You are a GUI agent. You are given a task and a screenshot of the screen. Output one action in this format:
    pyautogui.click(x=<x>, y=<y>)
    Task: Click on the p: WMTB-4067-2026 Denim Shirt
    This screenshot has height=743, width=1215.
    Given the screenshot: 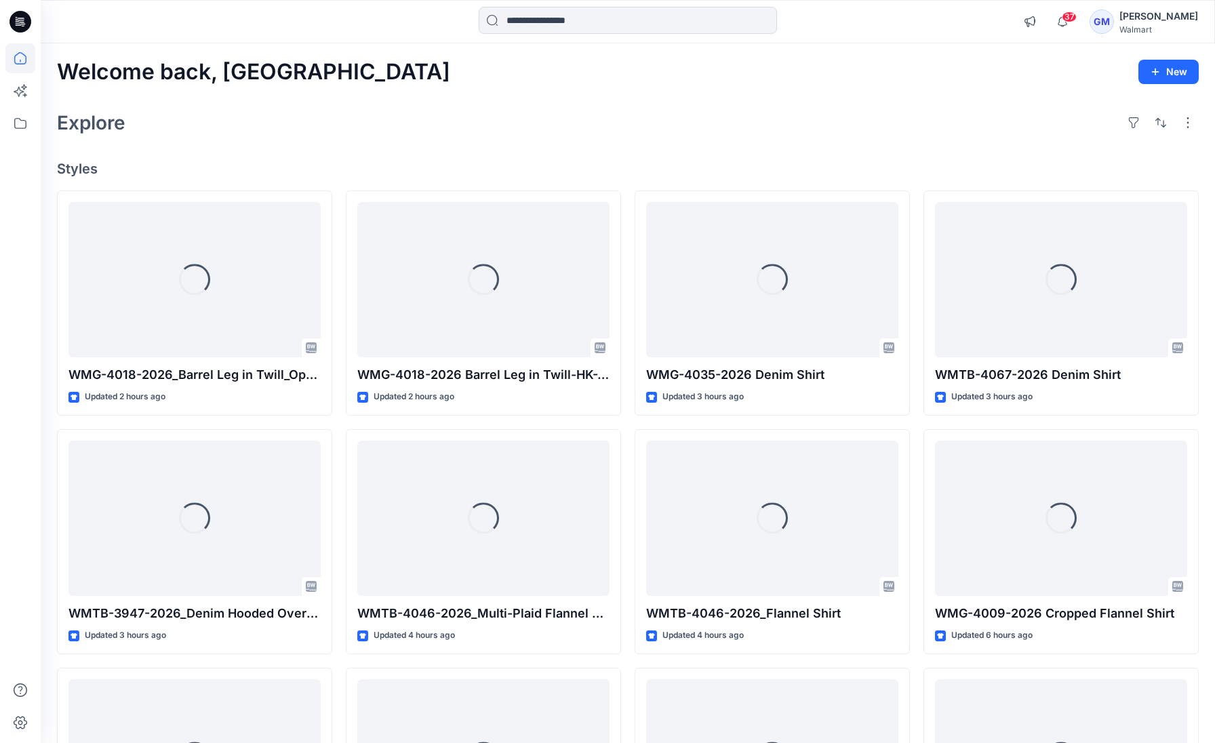 What is the action you would take?
    pyautogui.click(x=1061, y=375)
    